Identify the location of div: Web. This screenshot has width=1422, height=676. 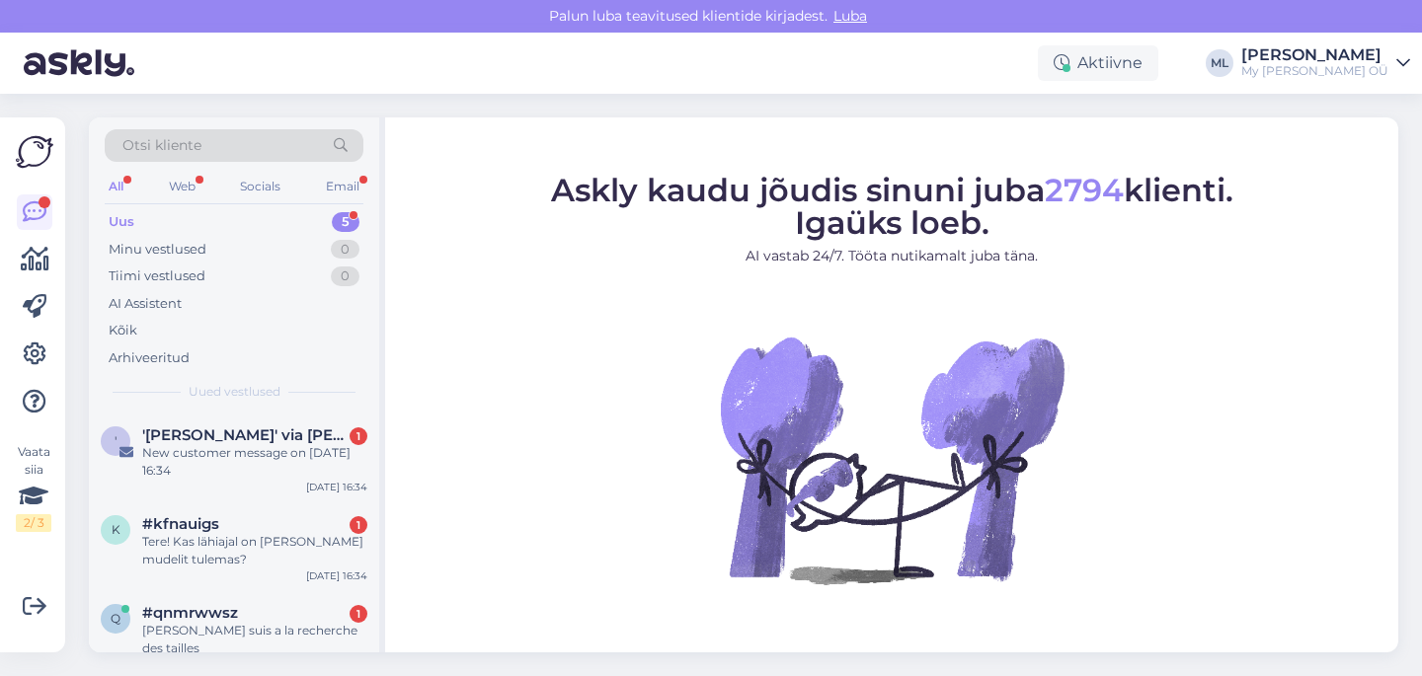
(182, 187).